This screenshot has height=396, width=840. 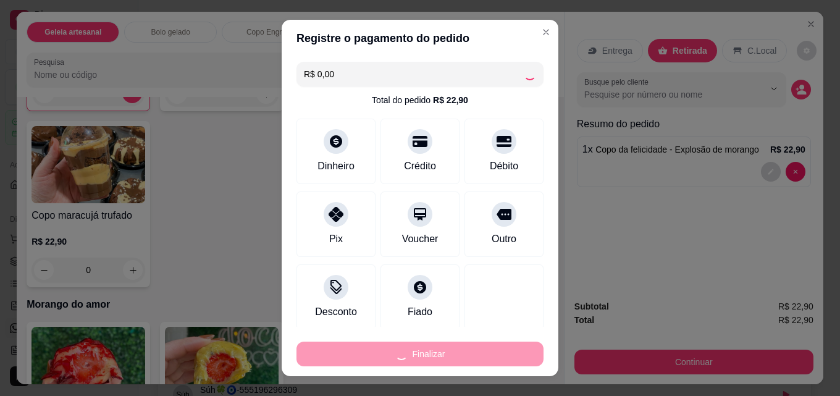 What do you see at coordinates (450, 100) in the screenshot?
I see `div: R$ 22,90` at bounding box center [450, 100].